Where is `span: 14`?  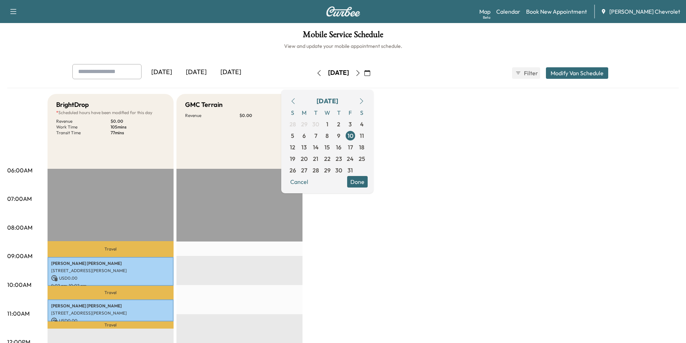
span: 14 is located at coordinates (316, 147).